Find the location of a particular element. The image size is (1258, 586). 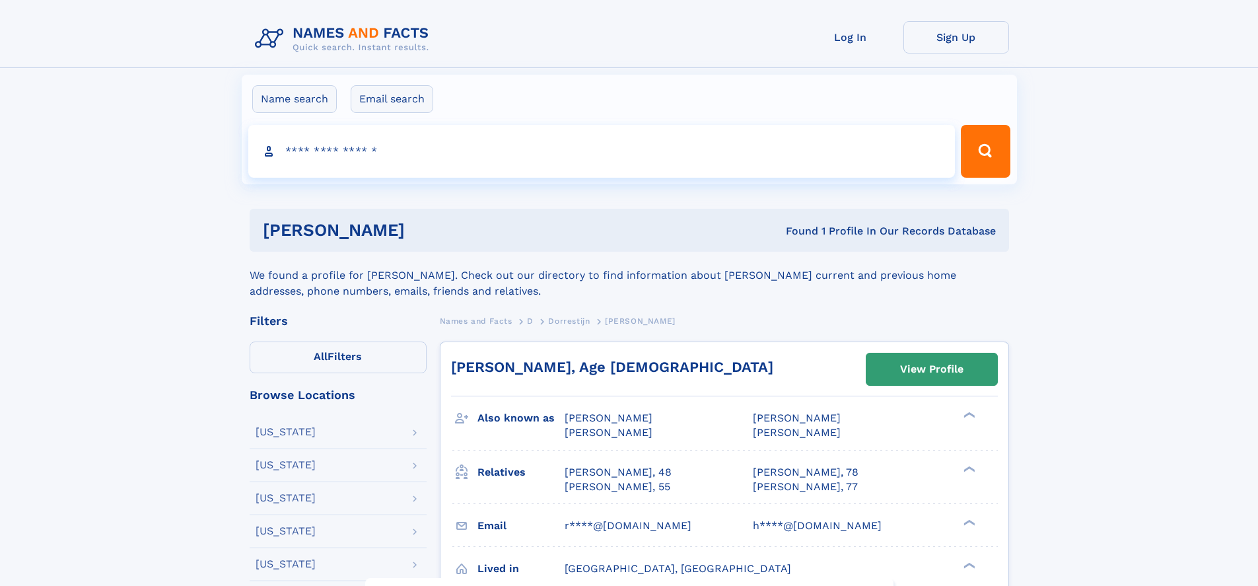

a: D is located at coordinates (530, 320).